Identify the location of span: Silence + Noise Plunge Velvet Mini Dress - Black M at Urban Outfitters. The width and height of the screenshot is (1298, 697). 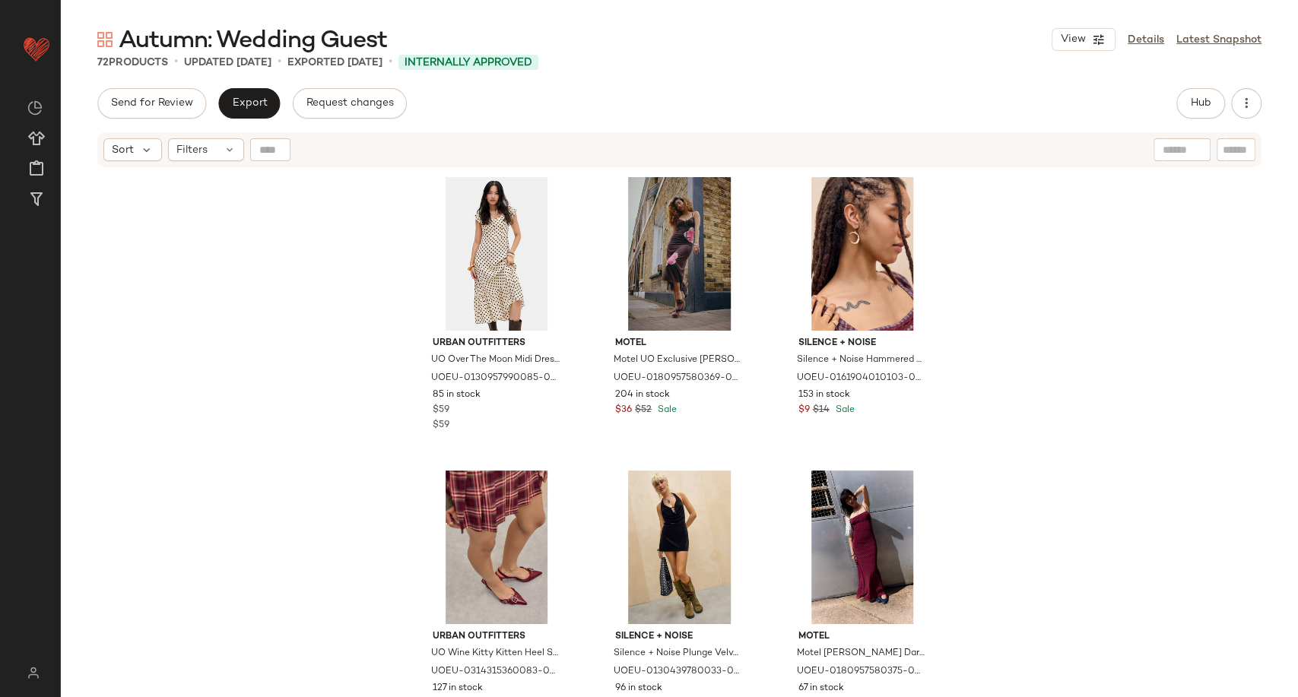
(678, 654).